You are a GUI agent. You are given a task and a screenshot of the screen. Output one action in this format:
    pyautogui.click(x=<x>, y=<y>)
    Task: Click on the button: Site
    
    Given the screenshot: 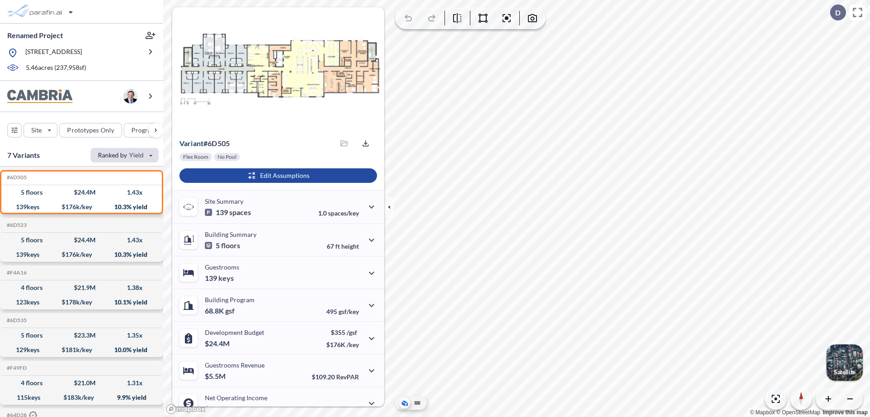 What is the action you would take?
    pyautogui.click(x=40, y=130)
    